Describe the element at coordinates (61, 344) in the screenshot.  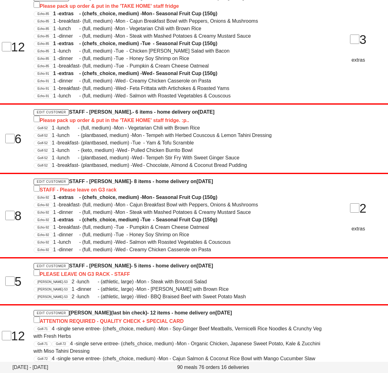
I see `span: Golf-72` at that location.